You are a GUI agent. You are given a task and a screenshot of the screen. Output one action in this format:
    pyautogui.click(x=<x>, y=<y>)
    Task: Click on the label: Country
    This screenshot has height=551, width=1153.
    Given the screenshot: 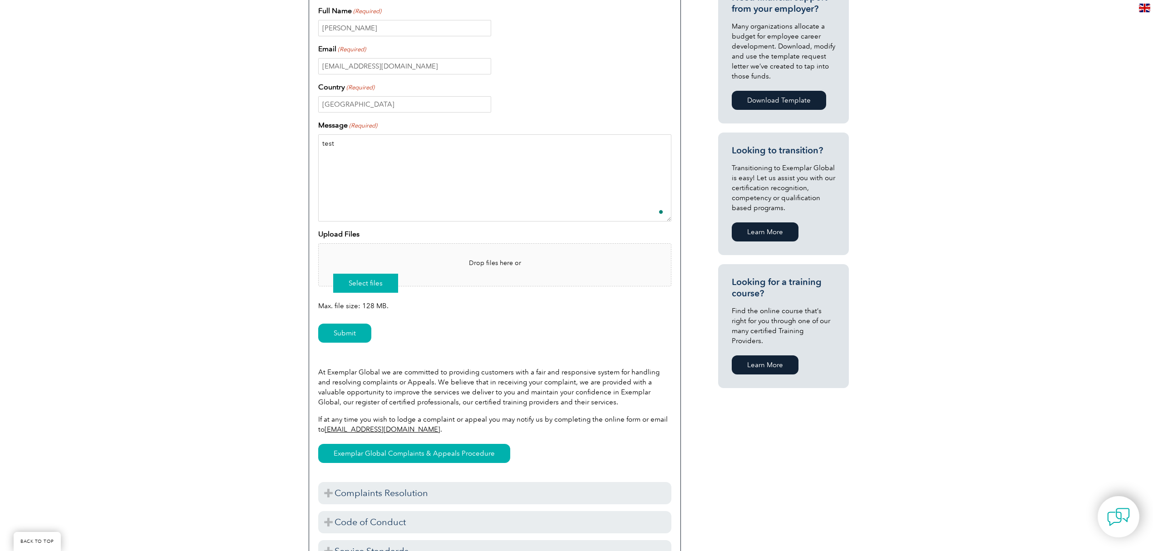 What is the action you would take?
    pyautogui.click(x=346, y=87)
    